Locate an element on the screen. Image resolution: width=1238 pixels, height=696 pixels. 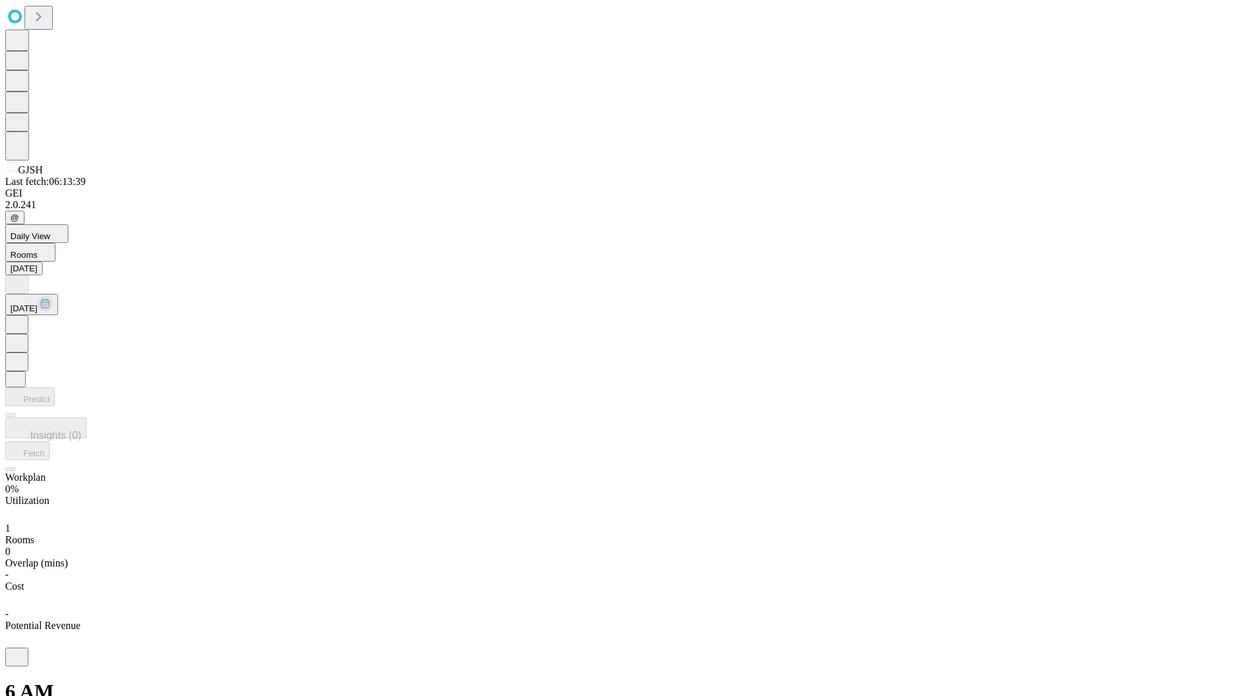
div: GEI is located at coordinates (619, 193).